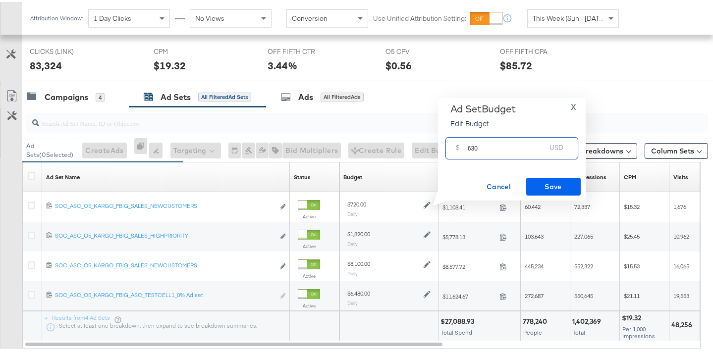 The height and width of the screenshot is (352, 713). What do you see at coordinates (582, 205) in the screenshot?
I see `span: 72,337` at bounding box center [582, 205].